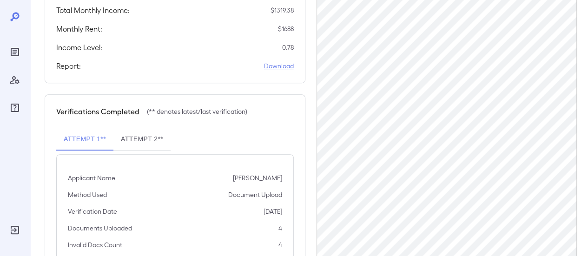  What do you see at coordinates (15, 108) in the screenshot?
I see `div: FAQ` at bounding box center [15, 108].